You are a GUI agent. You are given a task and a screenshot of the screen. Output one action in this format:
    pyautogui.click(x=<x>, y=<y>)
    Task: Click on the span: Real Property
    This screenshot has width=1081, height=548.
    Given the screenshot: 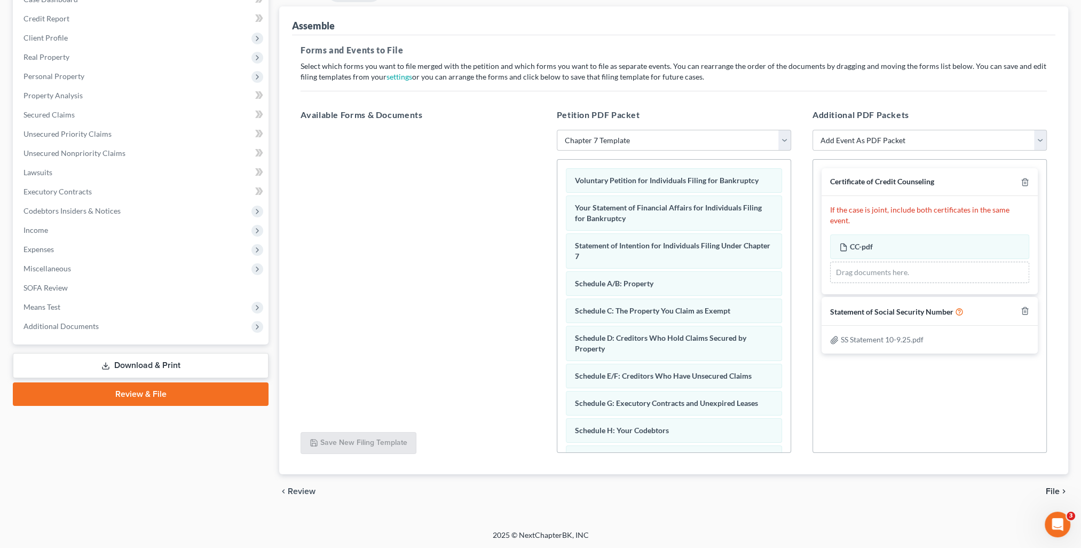 What is the action you would take?
    pyautogui.click(x=46, y=57)
    